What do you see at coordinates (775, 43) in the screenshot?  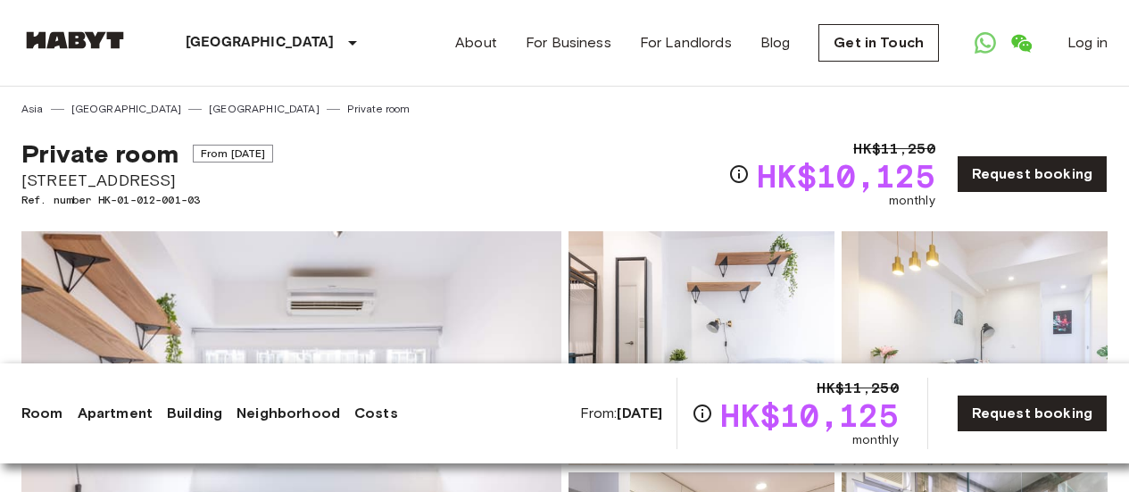 I see `a: Blog` at bounding box center [775, 43].